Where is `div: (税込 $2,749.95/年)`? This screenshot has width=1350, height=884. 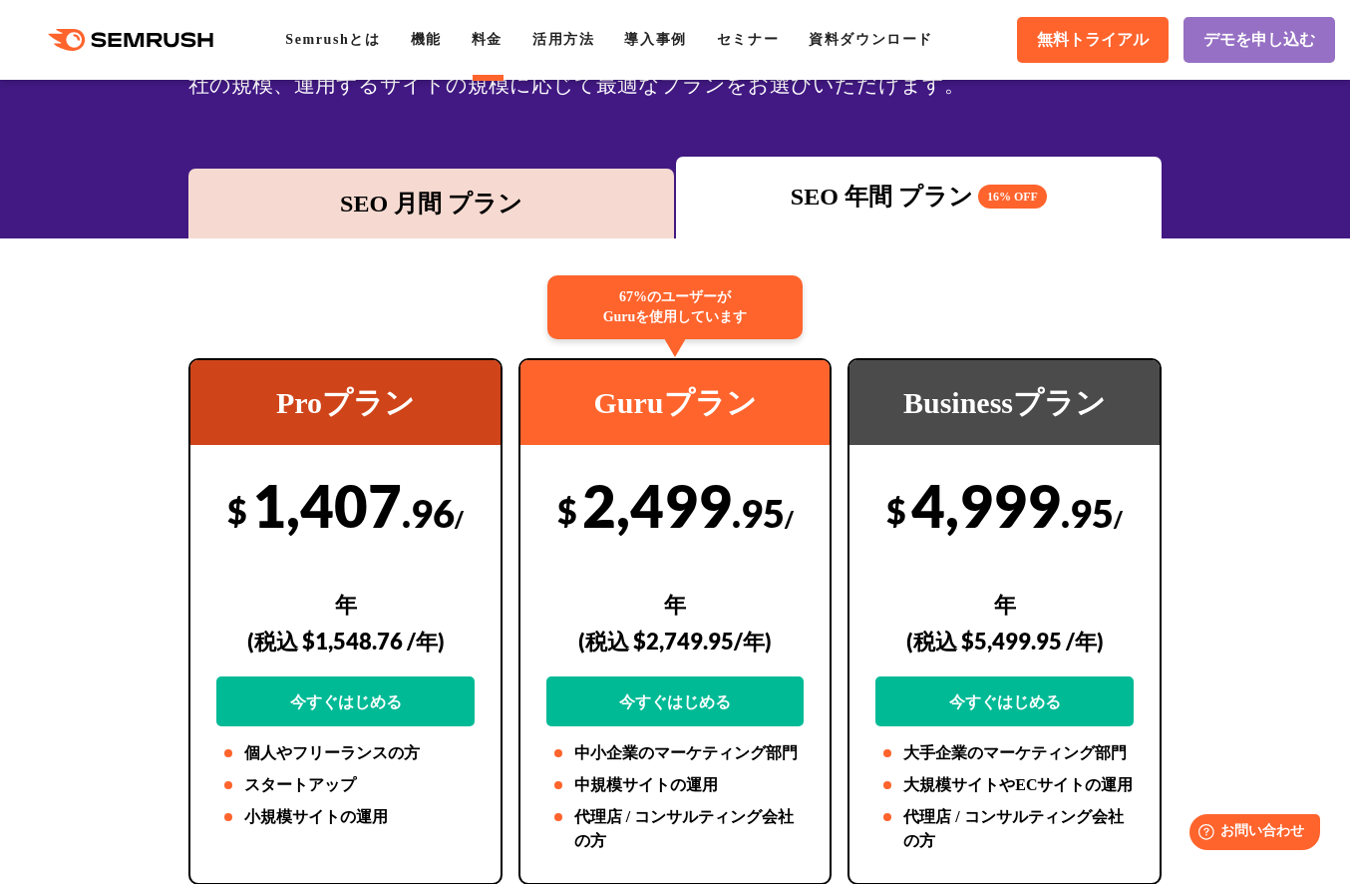 div: (税込 $2,749.95/年) is located at coordinates (675, 640).